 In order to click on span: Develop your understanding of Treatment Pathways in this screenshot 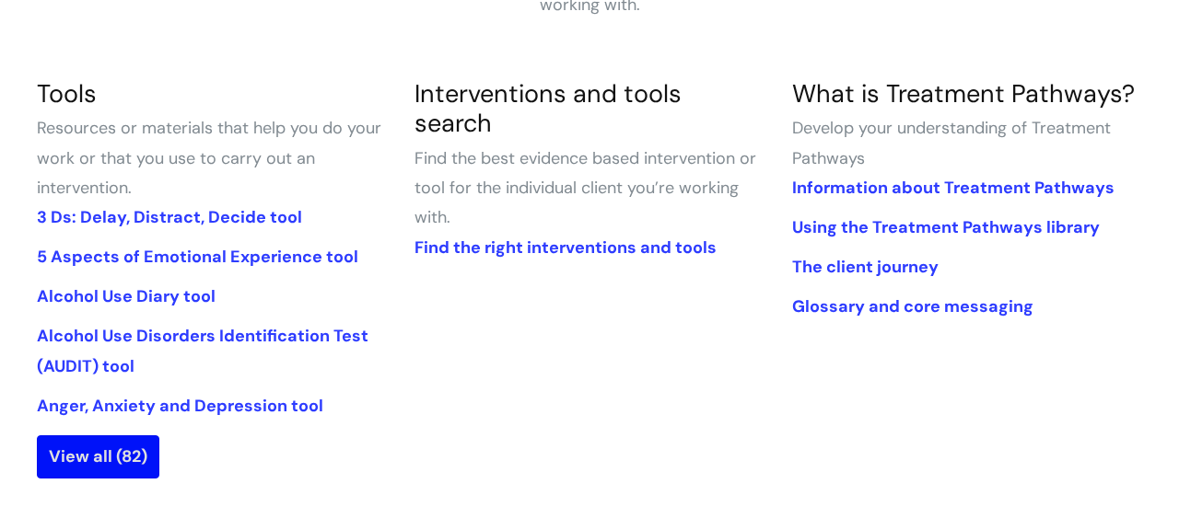, I will do `click(951, 143)`.